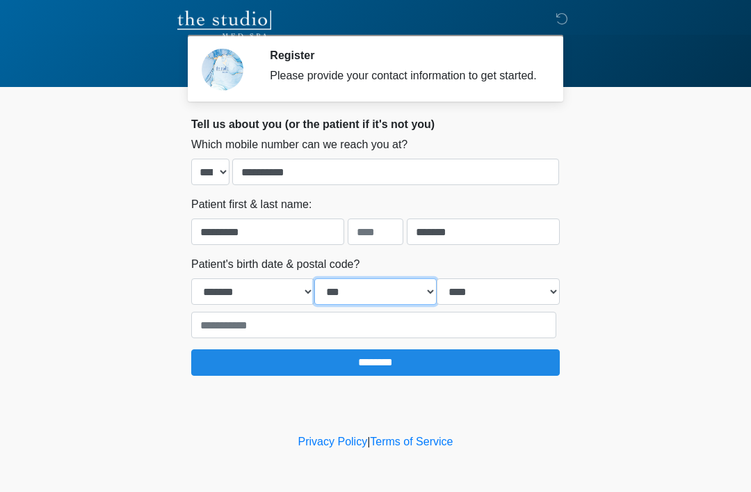 This screenshot has height=492, width=751. I want to click on div: Please provide your contact information to get started., so click(404, 76).